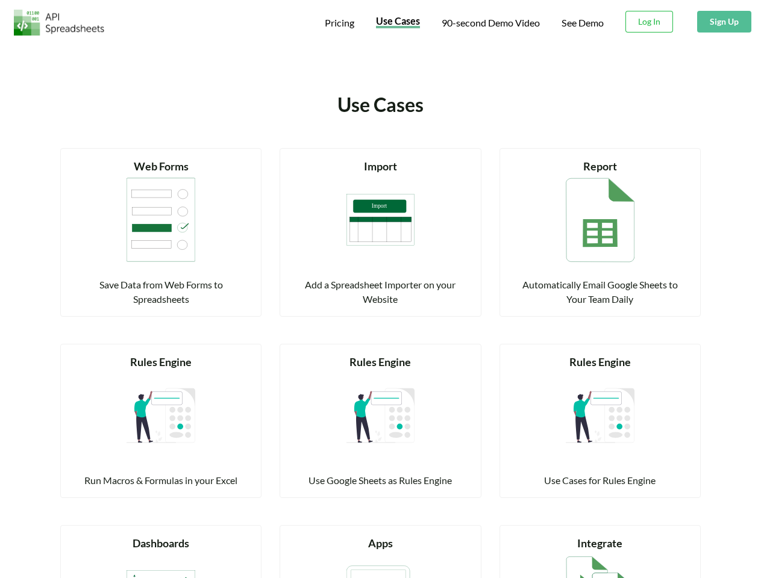 The height and width of the screenshot is (578, 761). What do you see at coordinates (161, 166) in the screenshot?
I see `div: Web Forms` at bounding box center [161, 166].